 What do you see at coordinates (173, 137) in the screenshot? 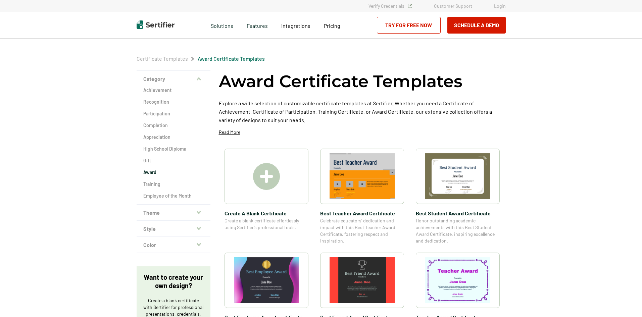
I see `h2: Appreciation` at bounding box center [173, 137].